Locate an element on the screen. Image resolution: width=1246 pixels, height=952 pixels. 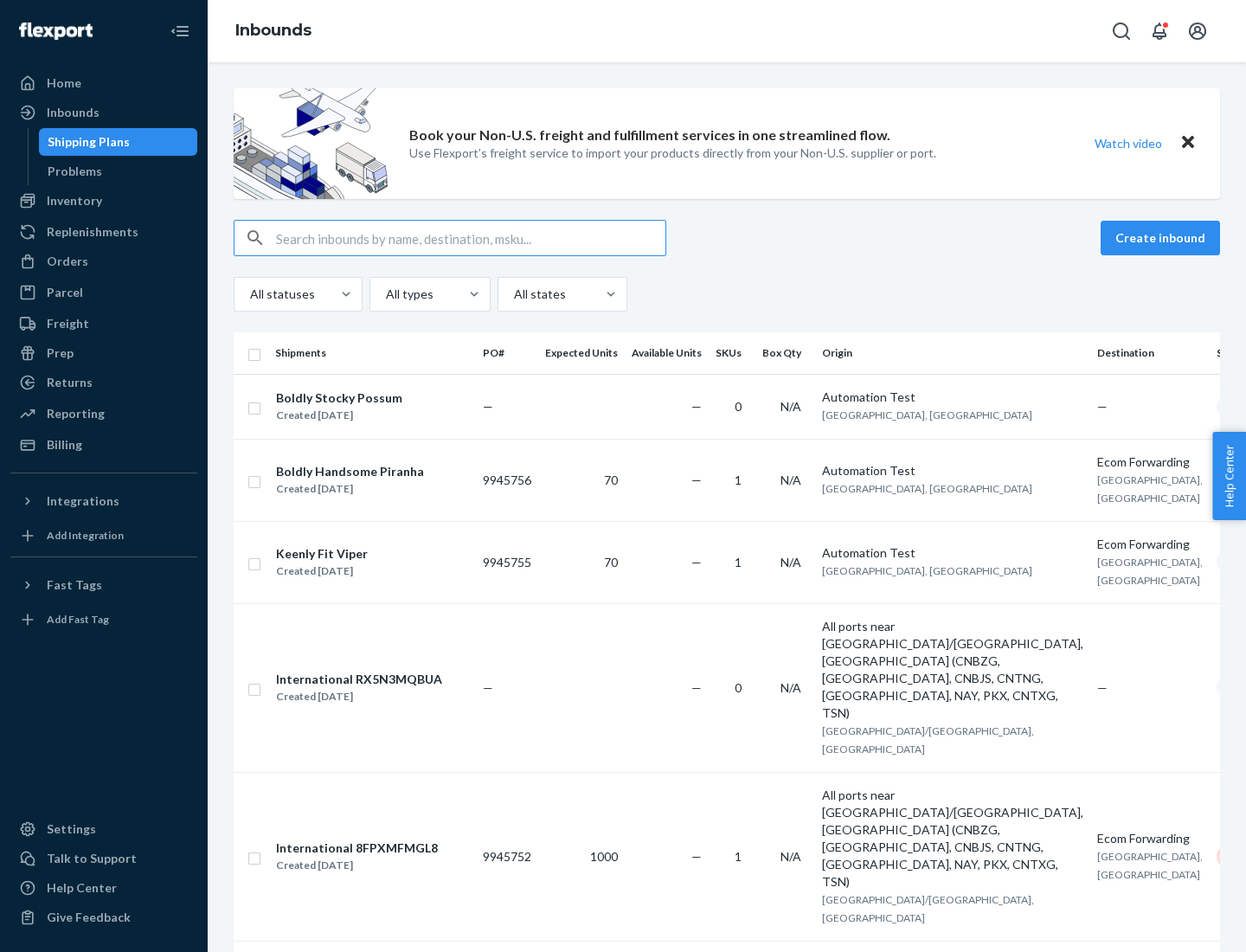
button: Create inbound is located at coordinates (1160, 238).